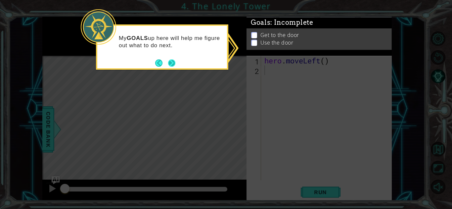 Image resolution: width=452 pixels, height=209 pixels. What do you see at coordinates (170, 42) in the screenshot?
I see `p: My up here will help me figure out what to do next.` at bounding box center [170, 42].